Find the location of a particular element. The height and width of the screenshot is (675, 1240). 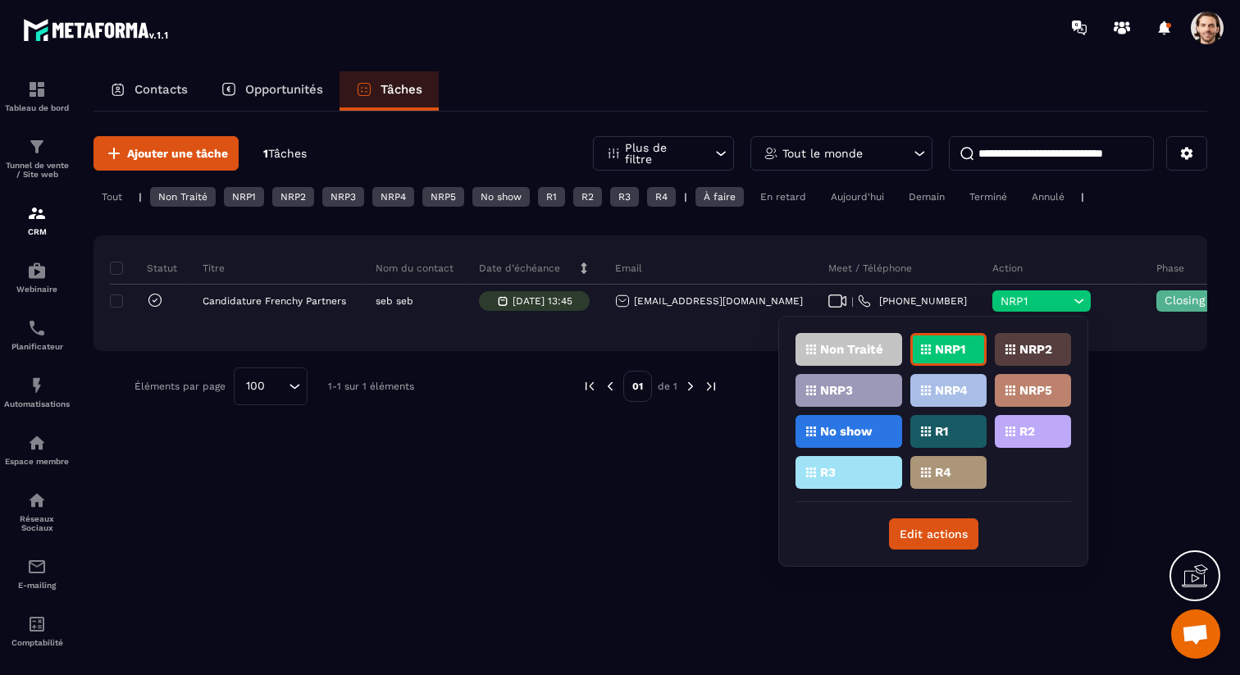

p: Non Traité is located at coordinates (851, 349).